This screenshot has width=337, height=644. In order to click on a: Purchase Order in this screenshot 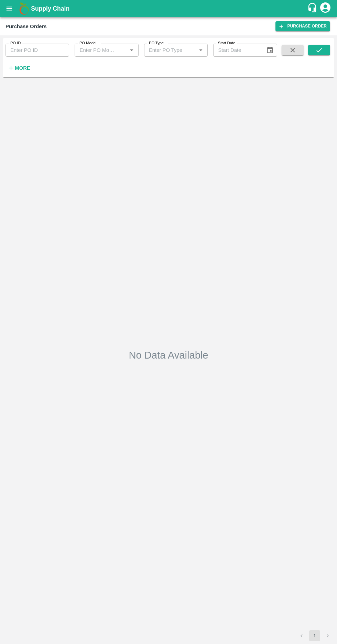, I will do `click(302, 26)`.